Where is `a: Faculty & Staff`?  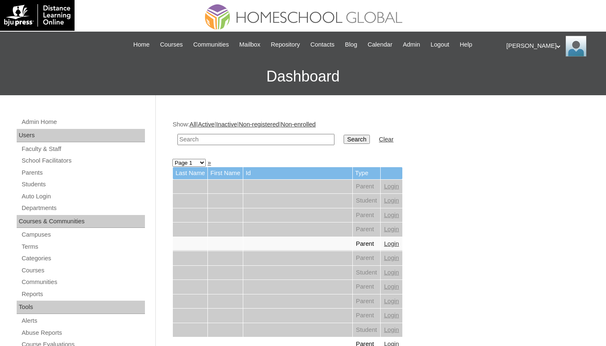 a: Faculty & Staff is located at coordinates (83, 149).